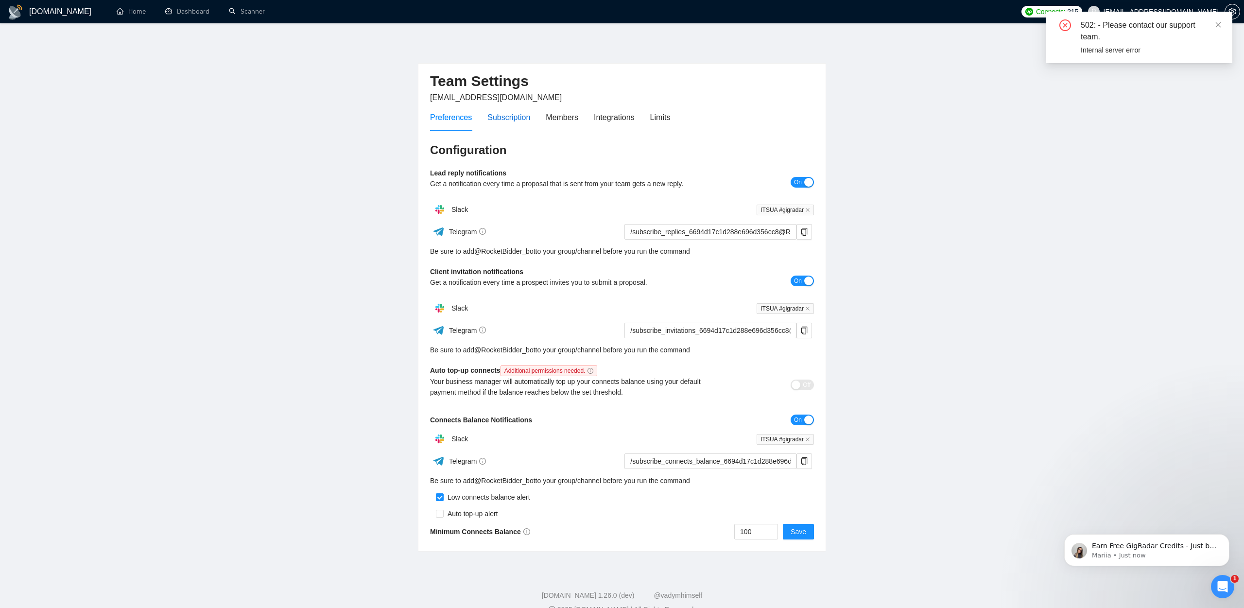 This screenshot has width=1244, height=608. Describe the element at coordinates (477, 272) in the screenshot. I see `b: Client invitation notifications` at that location.